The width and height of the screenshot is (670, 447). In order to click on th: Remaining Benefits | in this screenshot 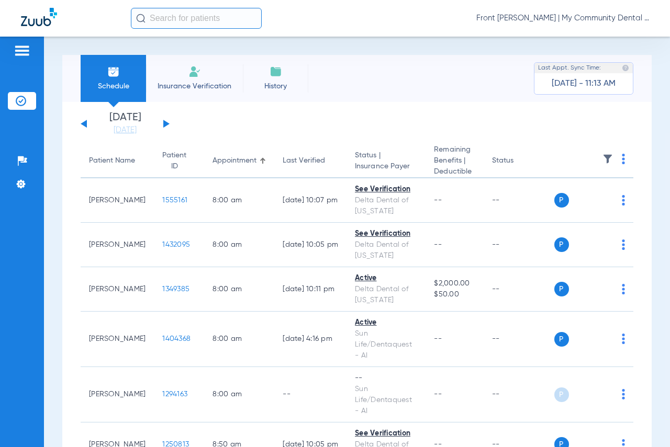, I will do `click(454, 161)`.